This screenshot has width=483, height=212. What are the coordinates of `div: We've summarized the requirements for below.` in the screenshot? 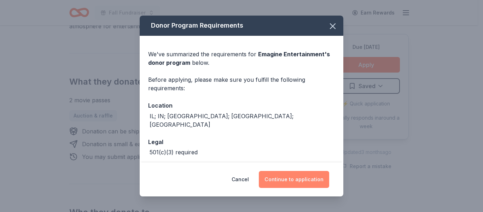 It's located at (241, 58).